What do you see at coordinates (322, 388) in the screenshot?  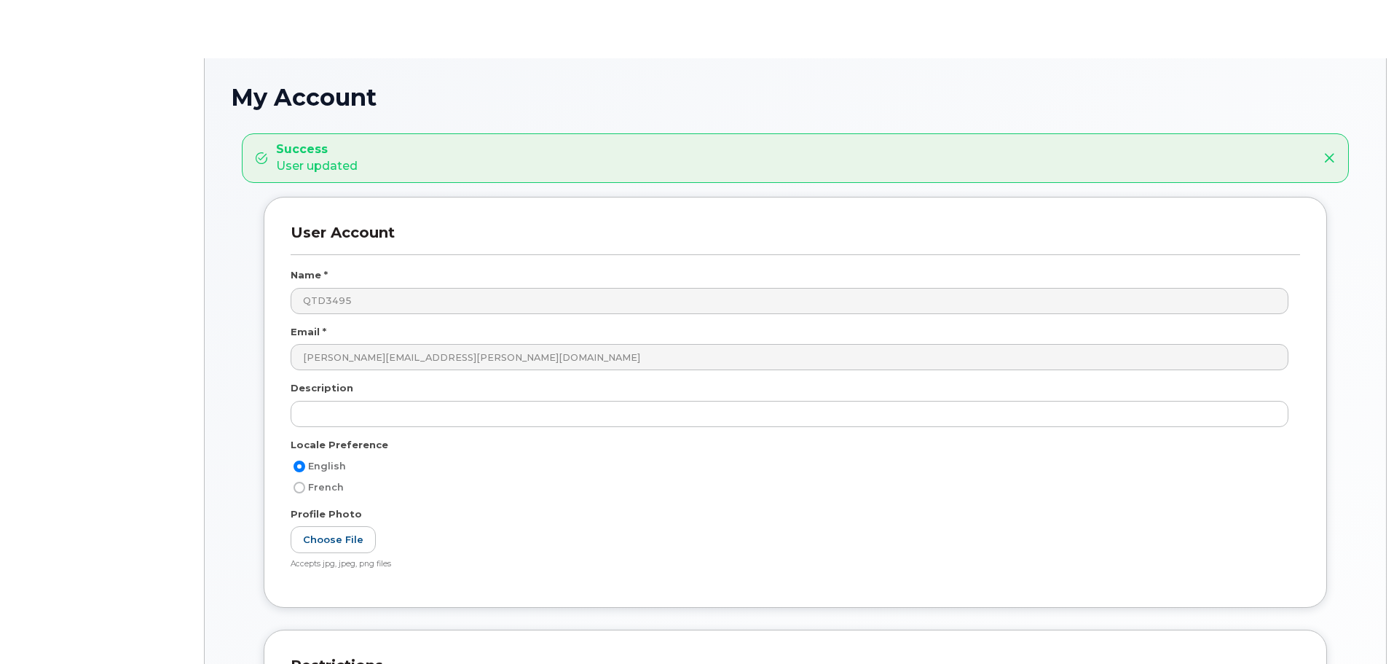 I see `label: Description` at bounding box center [322, 388].